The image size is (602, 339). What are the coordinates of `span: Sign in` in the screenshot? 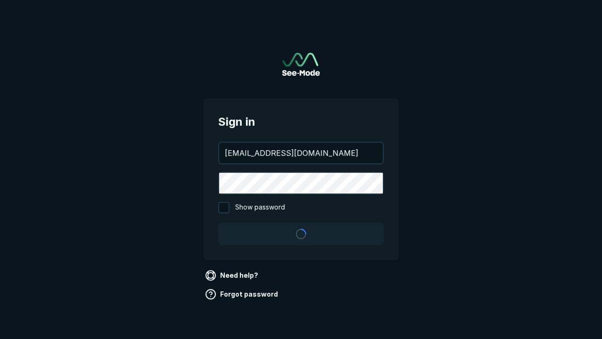 It's located at (301, 122).